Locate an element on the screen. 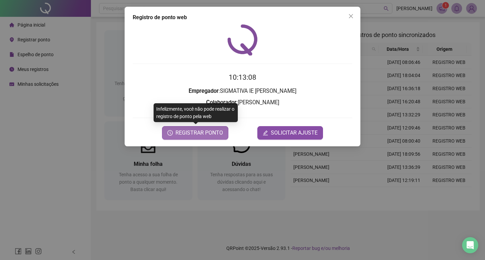 The width and height of the screenshot is (485, 260). span: SOLICITAR AJUSTE is located at coordinates (294, 133).